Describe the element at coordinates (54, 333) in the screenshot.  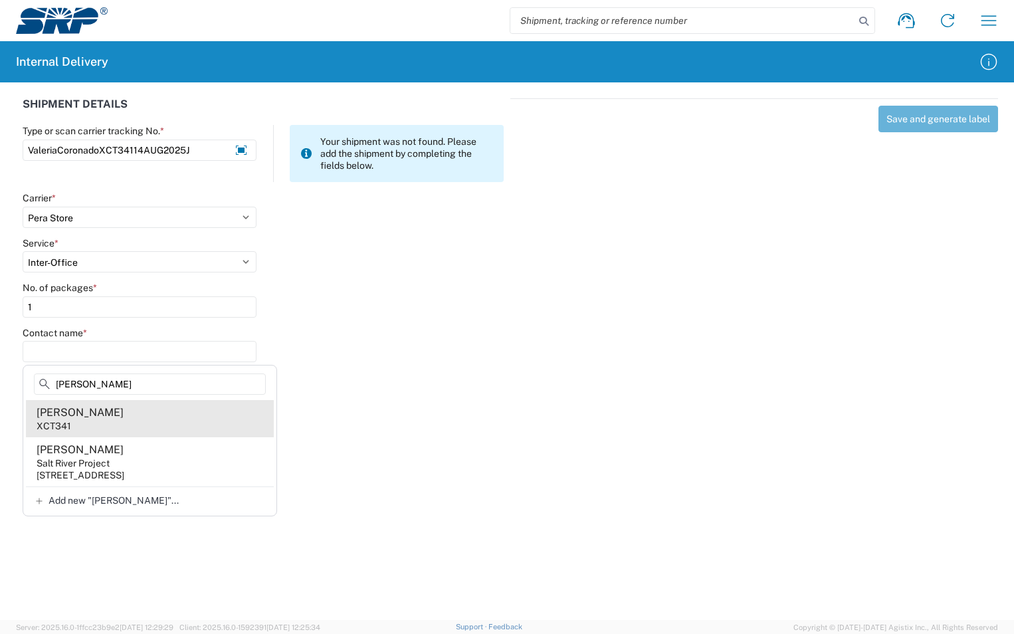
I see `label: Contact name` at that location.